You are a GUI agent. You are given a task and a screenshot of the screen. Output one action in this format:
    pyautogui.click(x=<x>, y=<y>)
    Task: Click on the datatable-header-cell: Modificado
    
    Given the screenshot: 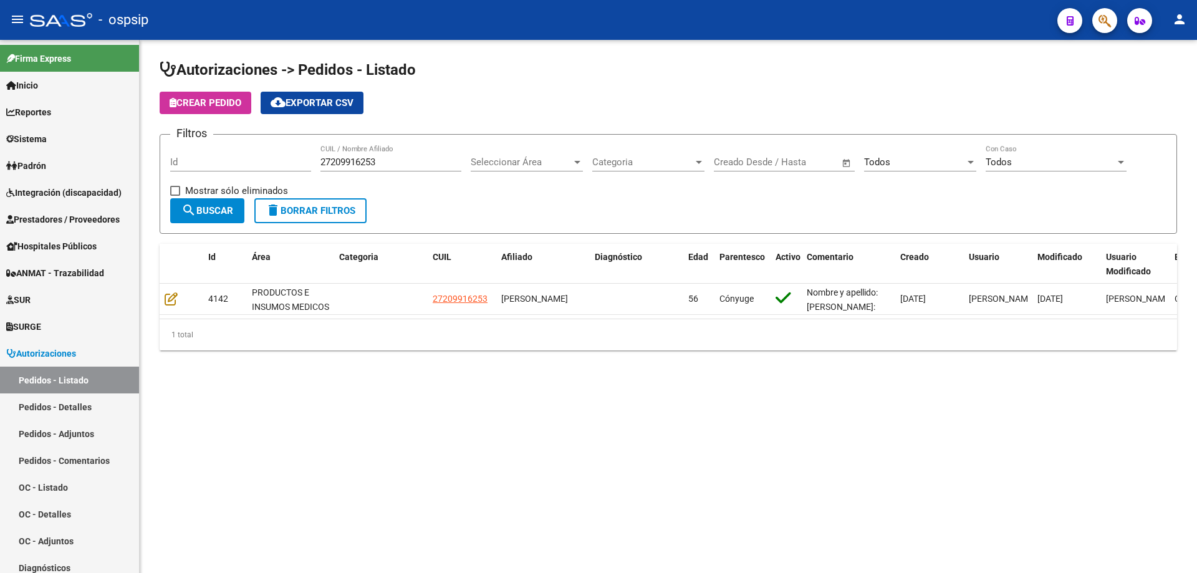 What is the action you would take?
    pyautogui.click(x=1067, y=264)
    